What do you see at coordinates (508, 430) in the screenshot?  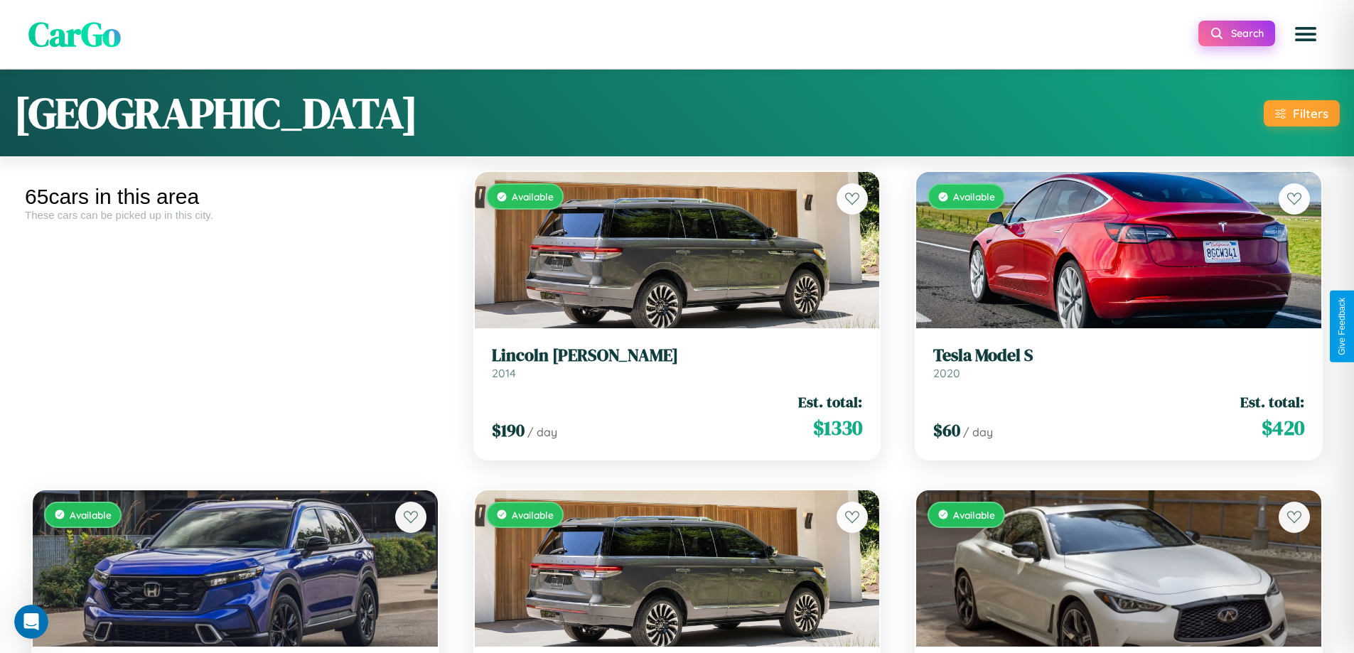 I see `span: $ 190` at bounding box center [508, 430].